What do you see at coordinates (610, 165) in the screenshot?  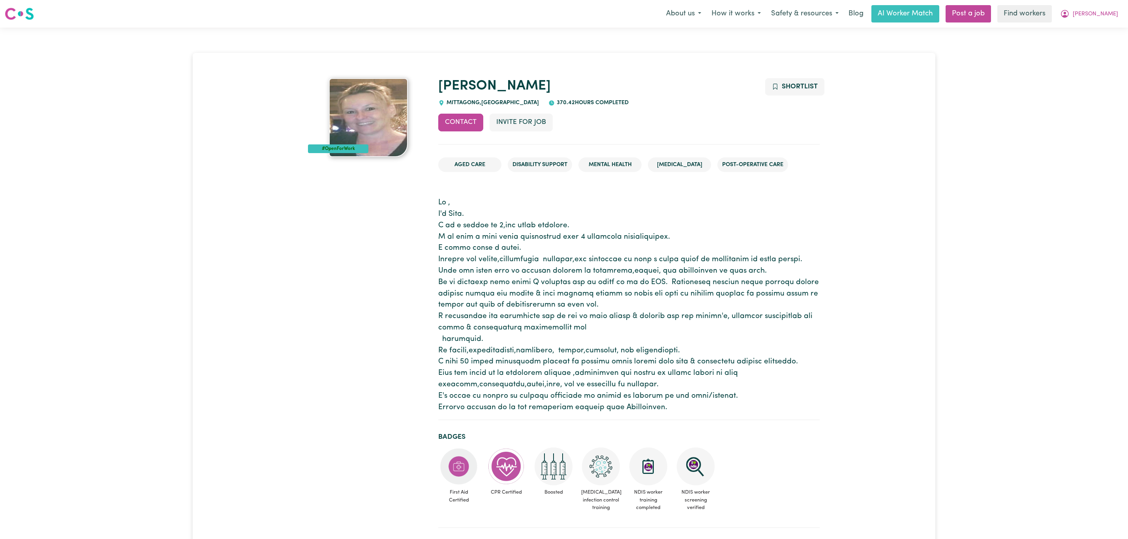 I see `li: Mental Health` at bounding box center [610, 165].